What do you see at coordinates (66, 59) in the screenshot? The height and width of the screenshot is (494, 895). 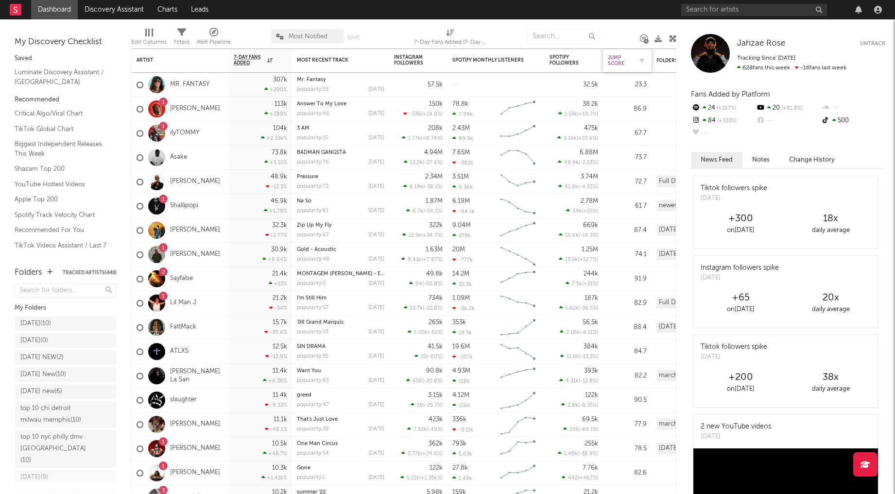 I see `div: Saved` at bounding box center [66, 59].